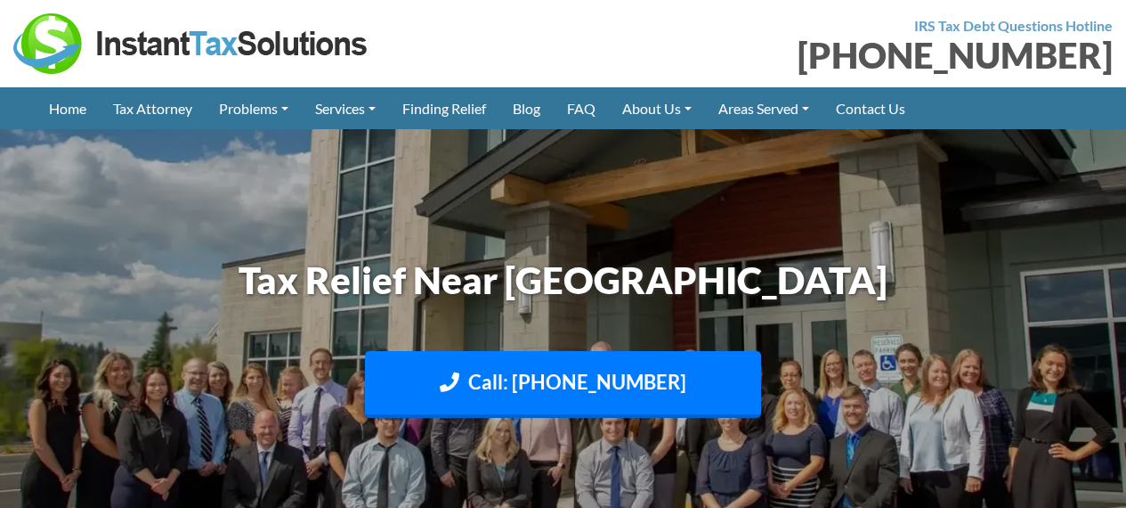 This screenshot has width=1126, height=508. What do you see at coordinates (764, 108) in the screenshot?
I see `a: Areas Served` at bounding box center [764, 108].